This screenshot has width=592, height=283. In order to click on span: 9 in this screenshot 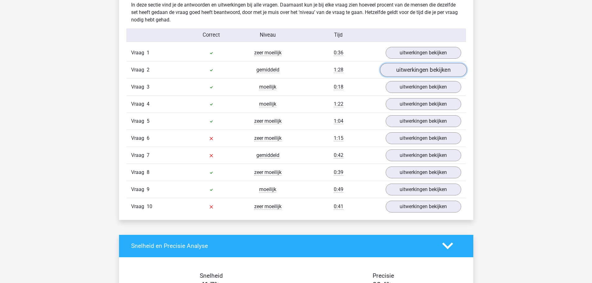, I will do `click(148, 189)`.